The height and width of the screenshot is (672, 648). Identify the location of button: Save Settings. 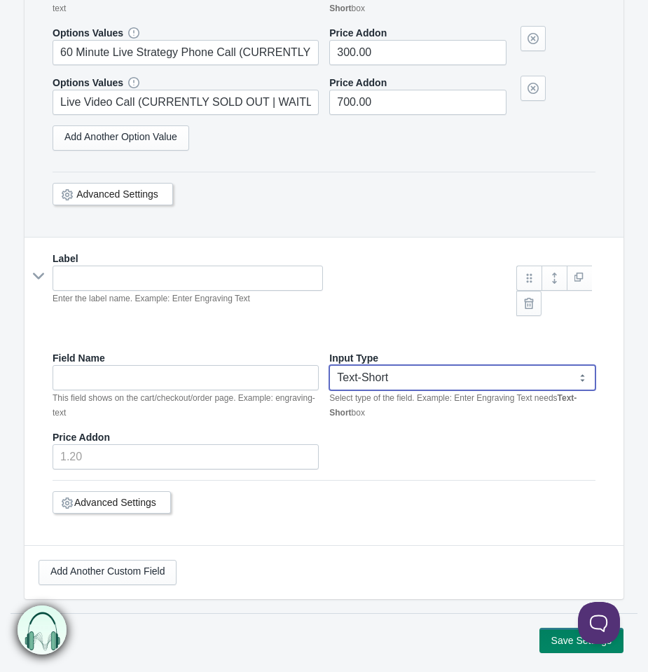
(582, 641).